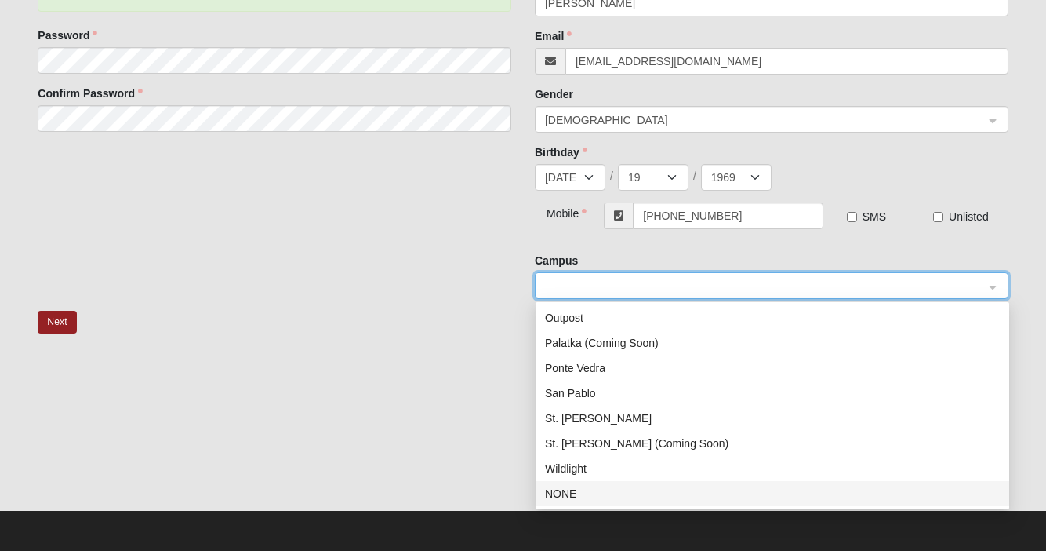  What do you see at coordinates (772, 443) in the screenshot?
I see `div: St. Augustine (Coming Soon)` at bounding box center [772, 443].